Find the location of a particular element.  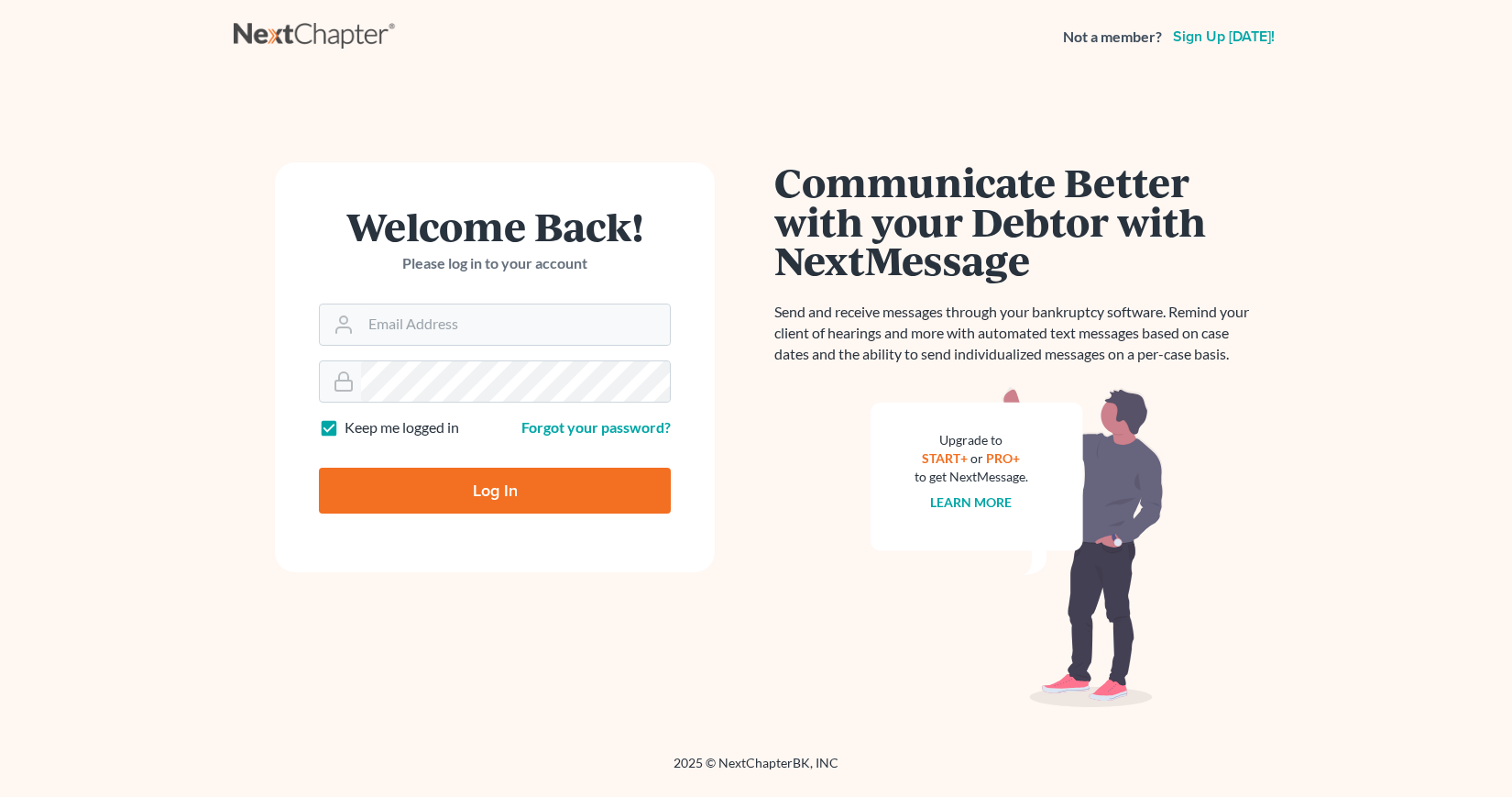

a: Learn more is located at coordinates (971, 501).